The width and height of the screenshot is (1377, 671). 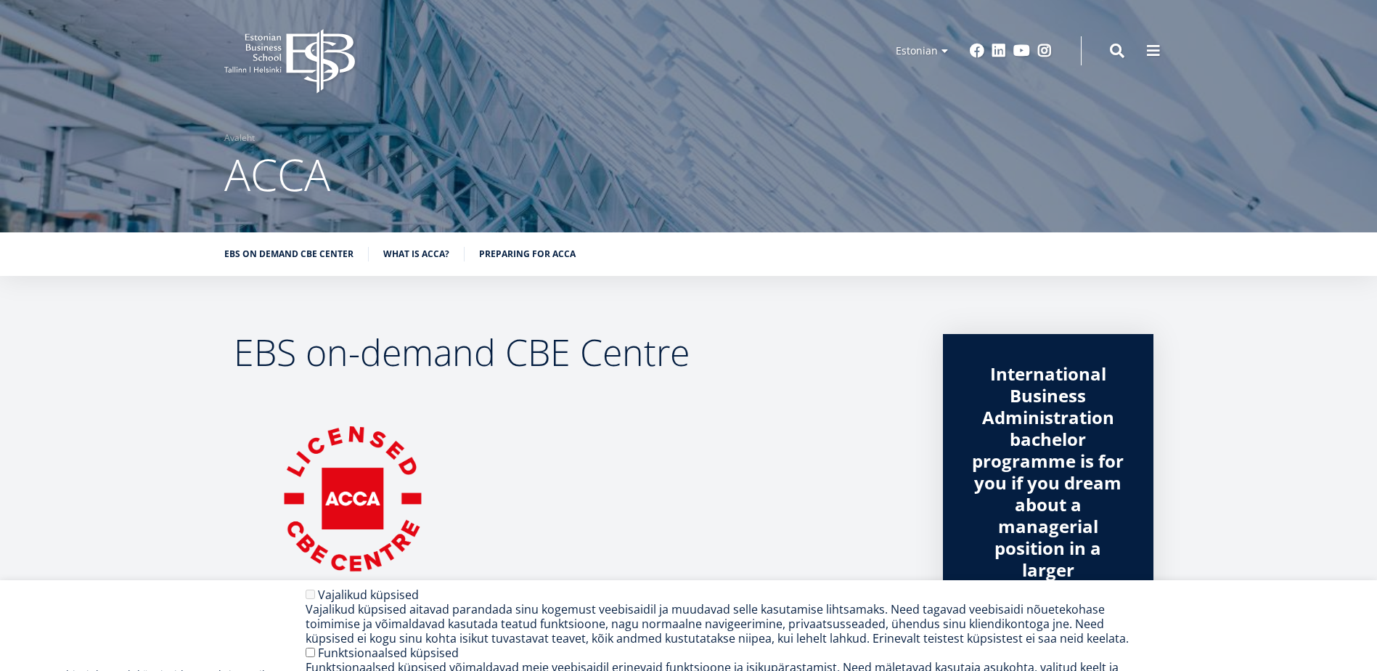 I want to click on a: Youtube, so click(x=1021, y=51).